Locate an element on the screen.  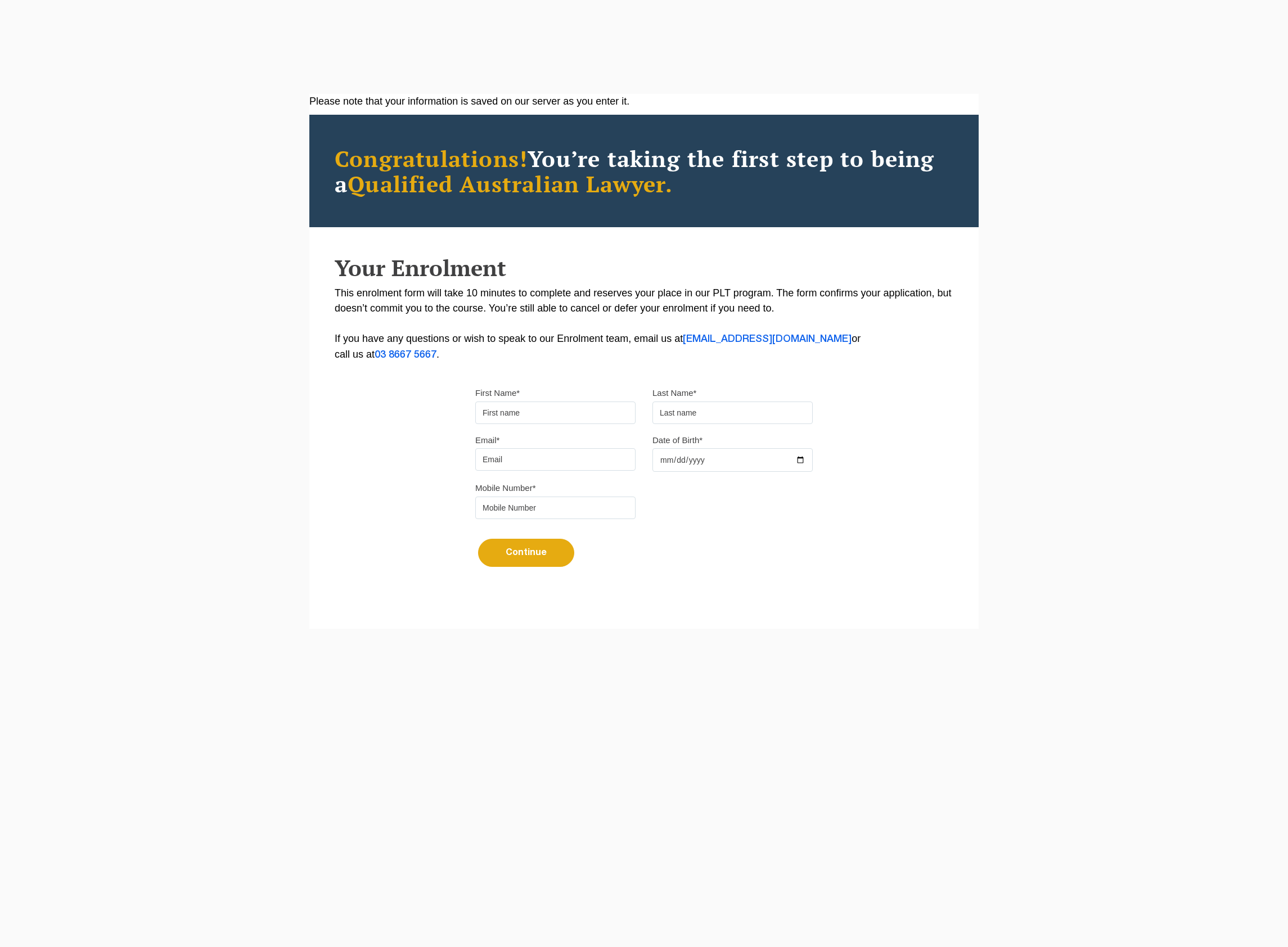
input: First name is located at coordinates (555, 413).